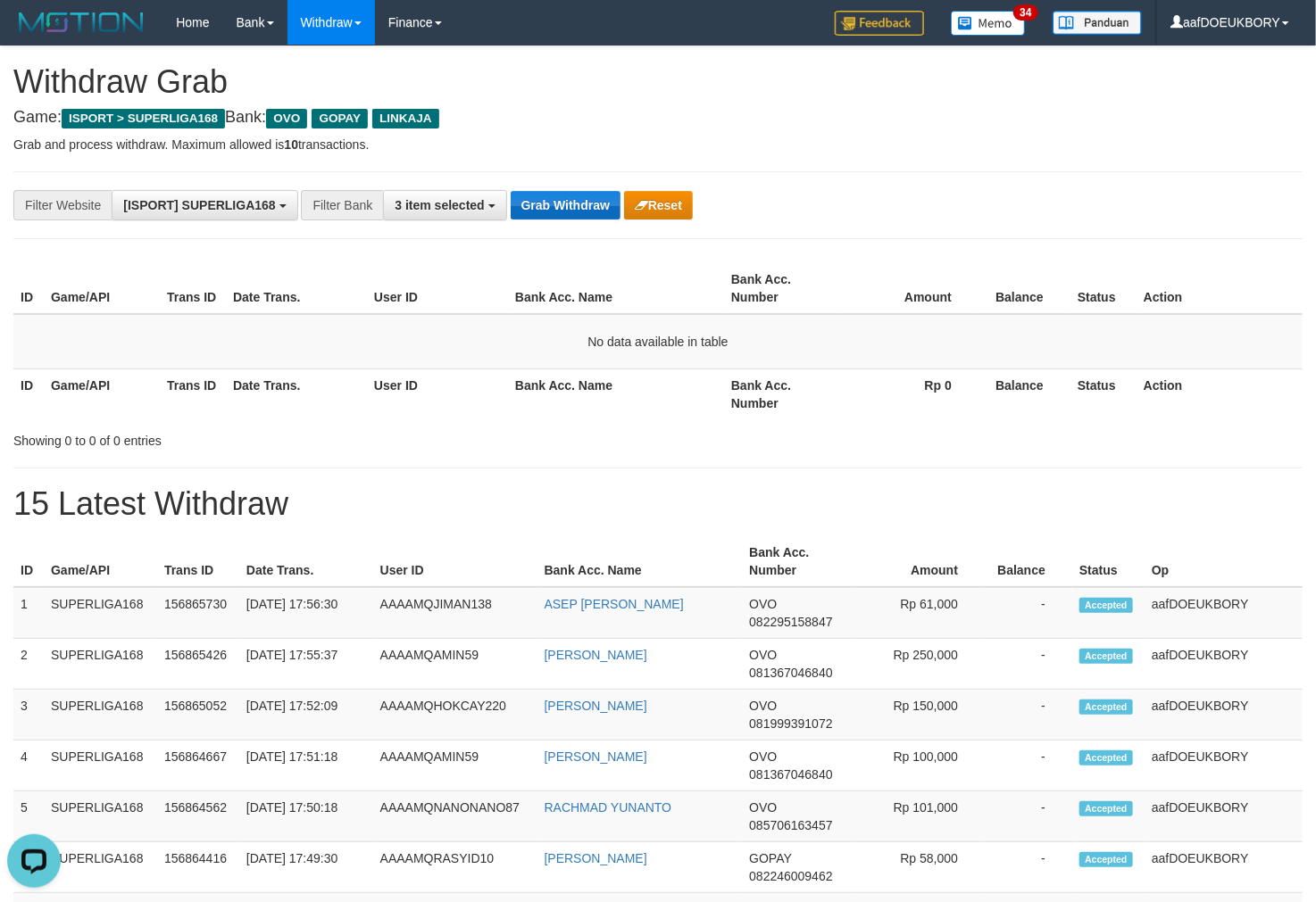 Image resolution: width=1316 pixels, height=902 pixels. Describe the element at coordinates (143, 119) in the screenshot. I see `span: ISPORT > SUPERLIGA168` at that location.